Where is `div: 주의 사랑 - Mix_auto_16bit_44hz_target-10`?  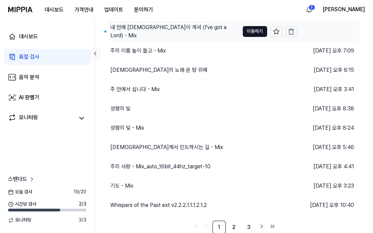
div: 주의 사랑 - Mix_auto_16bit_44hz_target-10 is located at coordinates (160, 166).